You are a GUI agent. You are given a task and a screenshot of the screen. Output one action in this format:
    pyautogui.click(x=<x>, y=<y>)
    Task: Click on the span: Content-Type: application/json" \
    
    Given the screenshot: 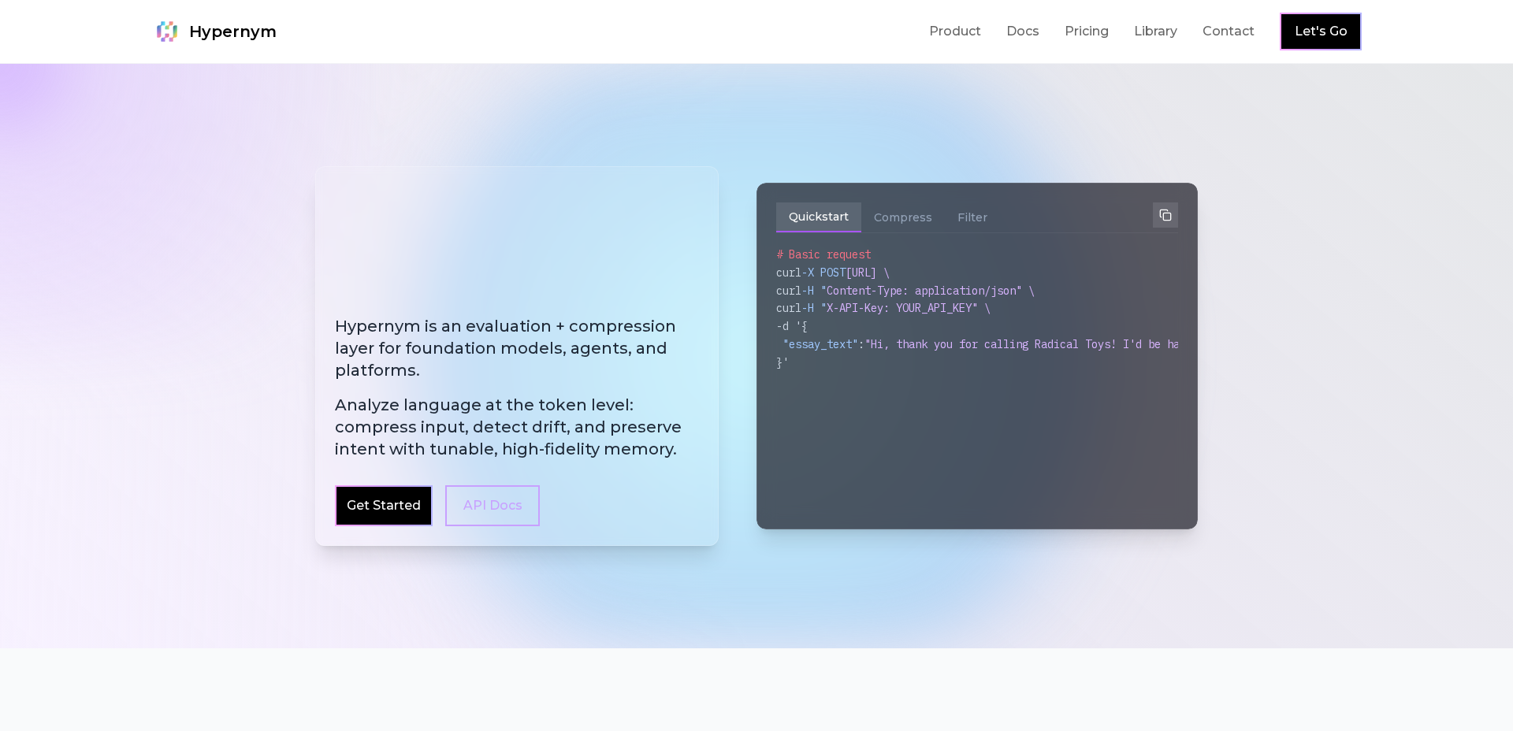 What is the action you would take?
    pyautogui.click(x=930, y=291)
    